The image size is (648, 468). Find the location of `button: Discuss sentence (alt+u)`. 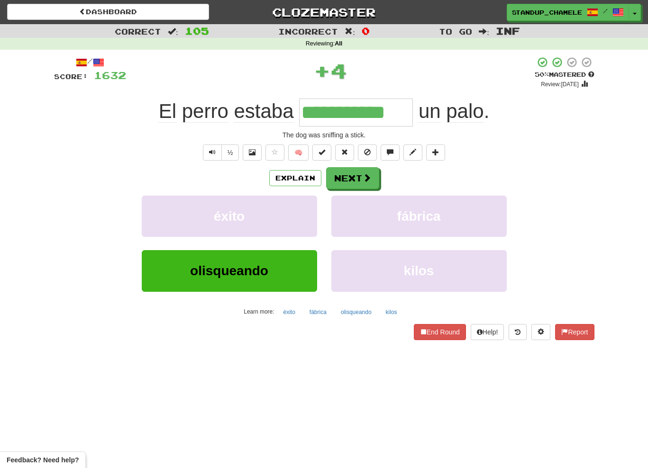

button: Discuss sentence (alt+u) is located at coordinates (390, 153).